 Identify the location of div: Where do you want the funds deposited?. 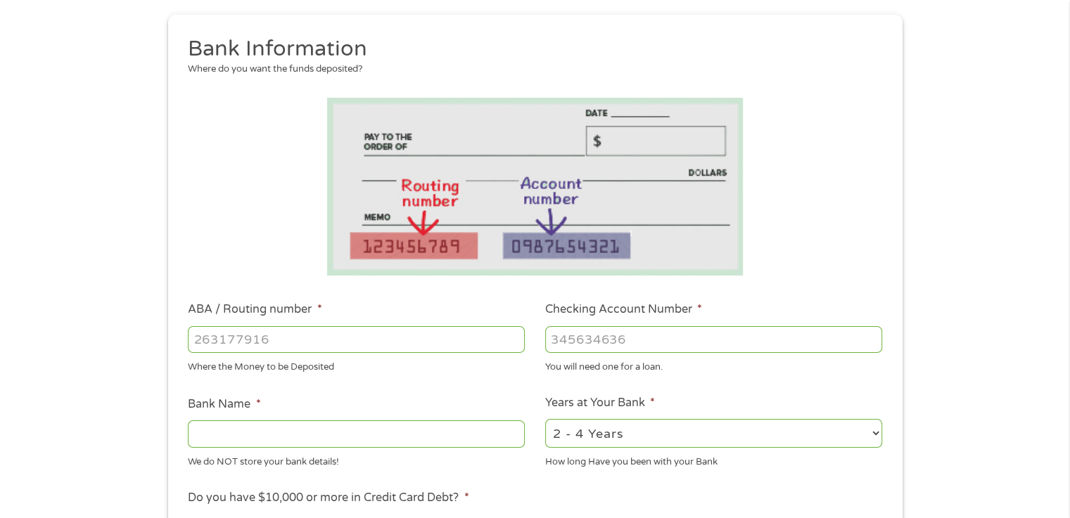
(529, 70).